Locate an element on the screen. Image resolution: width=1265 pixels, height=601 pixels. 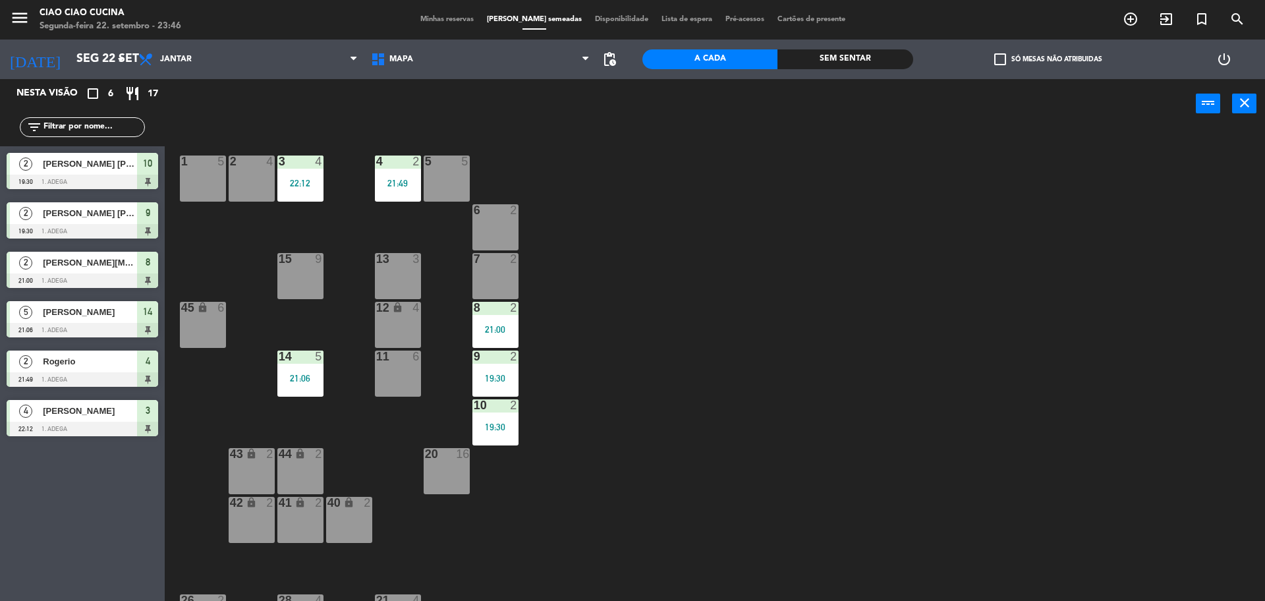
span: pending_actions is located at coordinates (610, 59).